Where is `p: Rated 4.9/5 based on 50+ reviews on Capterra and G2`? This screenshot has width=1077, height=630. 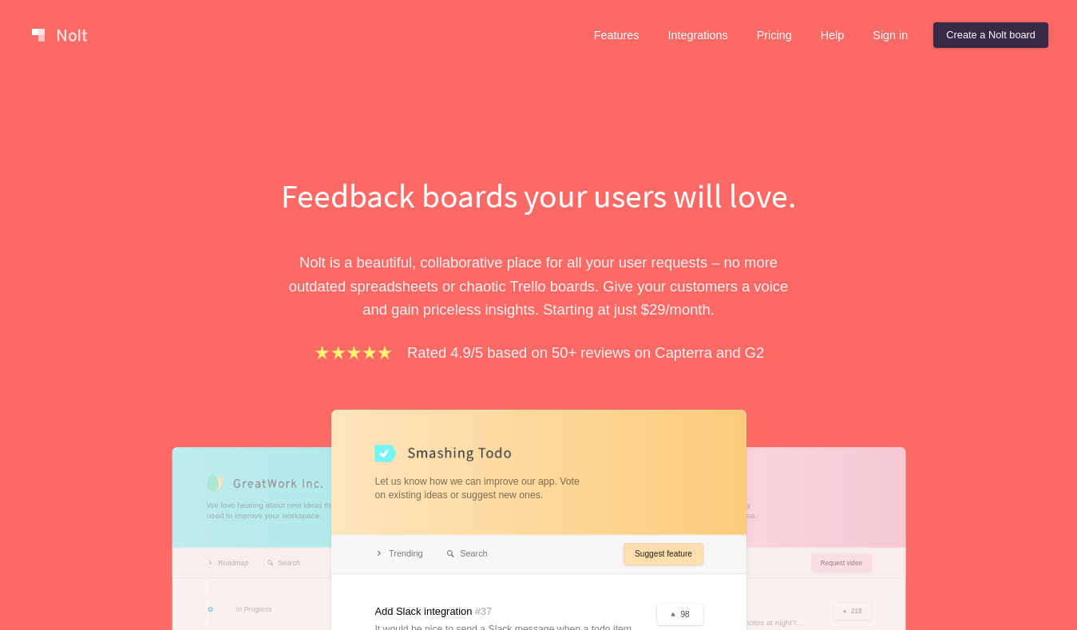 p: Rated 4.9/5 based on 50+ reviews on Capterra and G2 is located at coordinates (585, 352).